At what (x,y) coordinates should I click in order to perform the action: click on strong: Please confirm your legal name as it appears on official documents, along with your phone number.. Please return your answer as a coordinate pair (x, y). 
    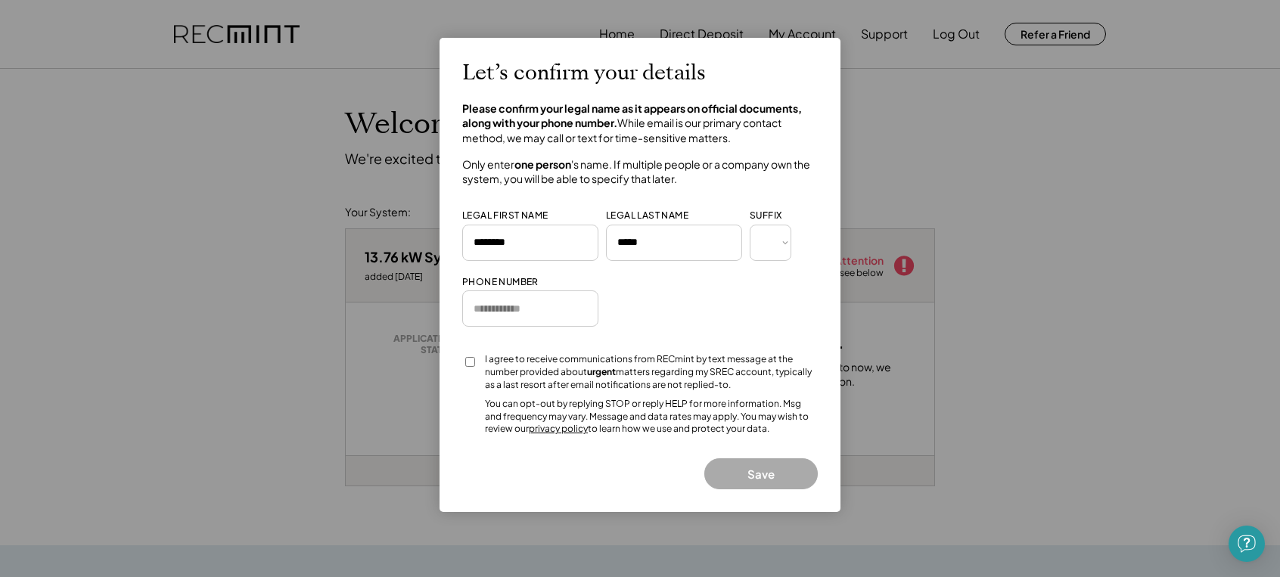
    Looking at the image, I should click on (632, 116).